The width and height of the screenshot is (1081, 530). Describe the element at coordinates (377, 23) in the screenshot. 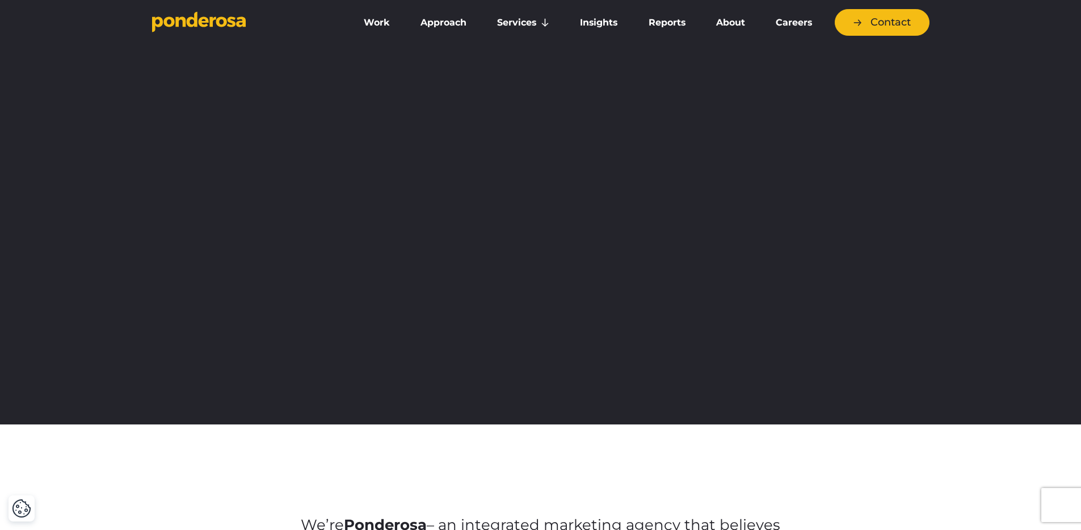

I see `a: Work` at that location.